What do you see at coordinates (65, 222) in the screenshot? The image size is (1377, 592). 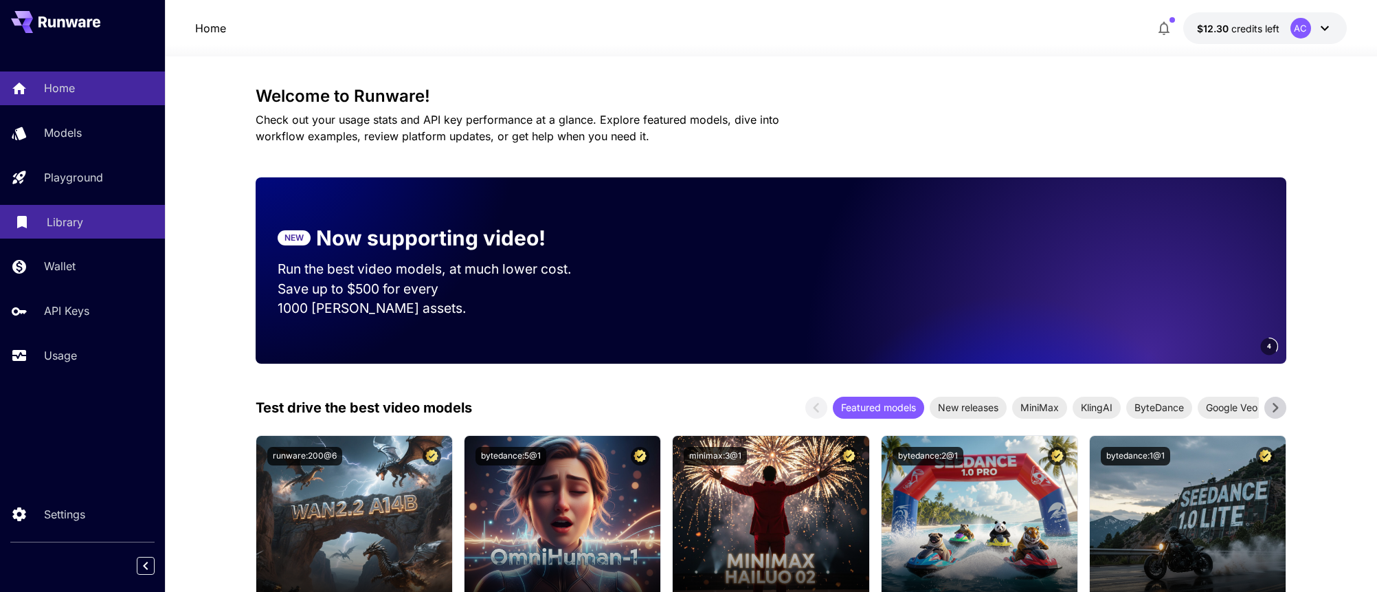 I see `p: Library` at bounding box center [65, 222].